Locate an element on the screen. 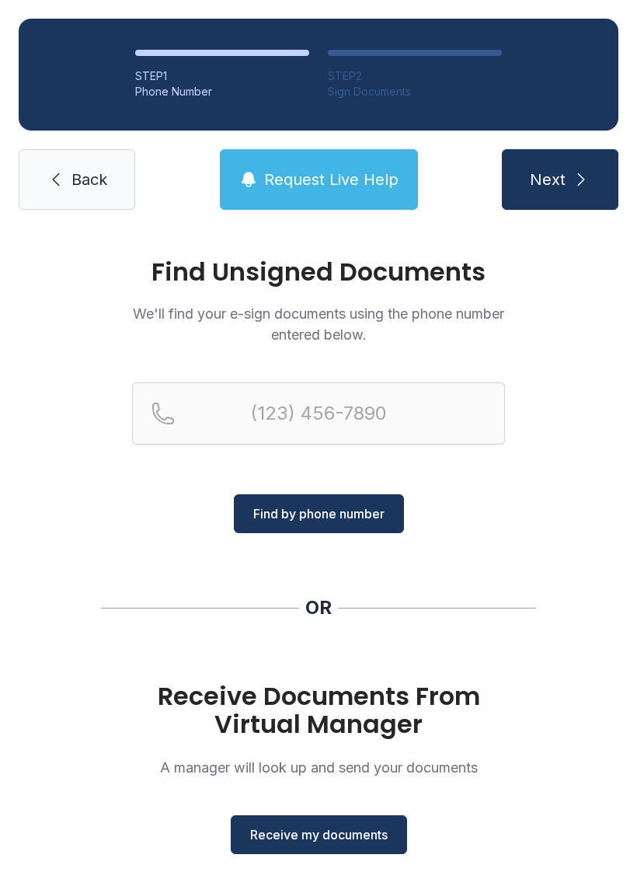  h1: Find Unsigned Documents is located at coordinates (319, 272).